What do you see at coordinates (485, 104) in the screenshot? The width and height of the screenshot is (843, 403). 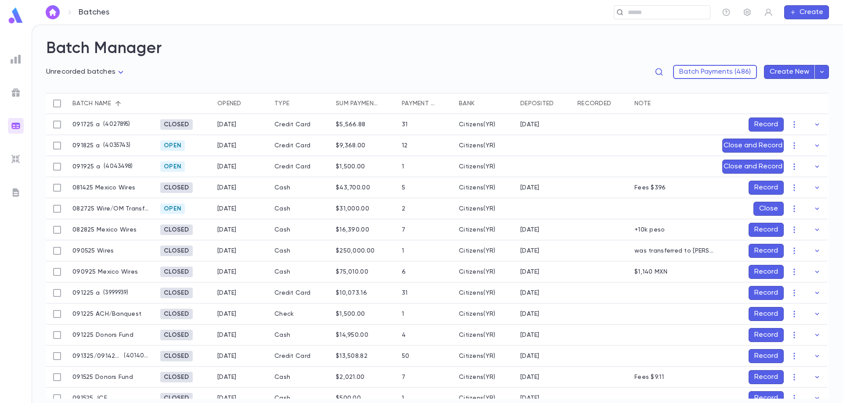 I see `div: Bank` at bounding box center [485, 104].